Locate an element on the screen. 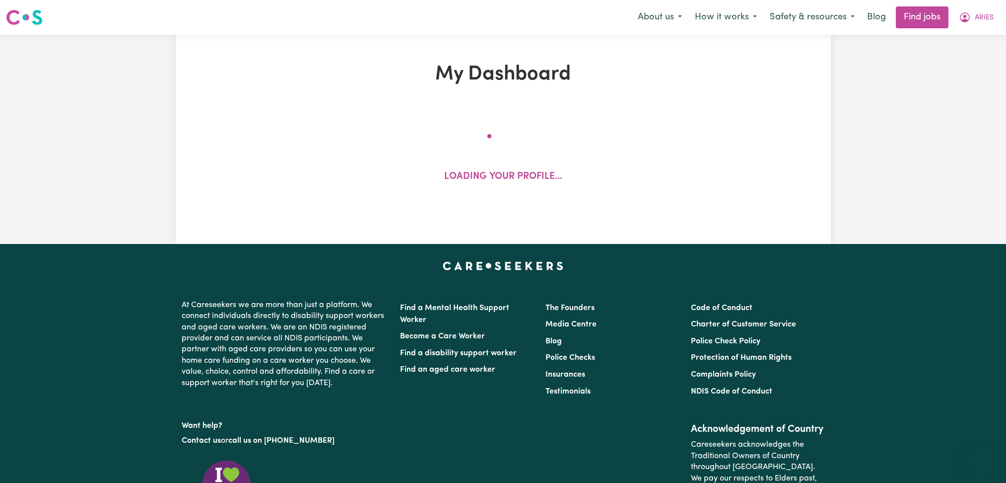 This screenshot has width=1006, height=483. a: Careseekers home page is located at coordinates (503, 266).